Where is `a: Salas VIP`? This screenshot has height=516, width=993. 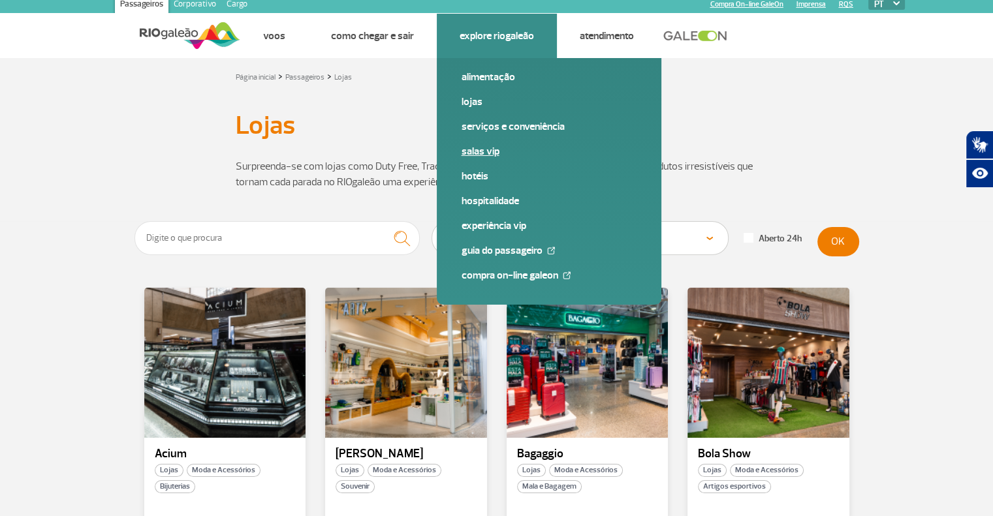
a: Salas VIP is located at coordinates (549, 151).